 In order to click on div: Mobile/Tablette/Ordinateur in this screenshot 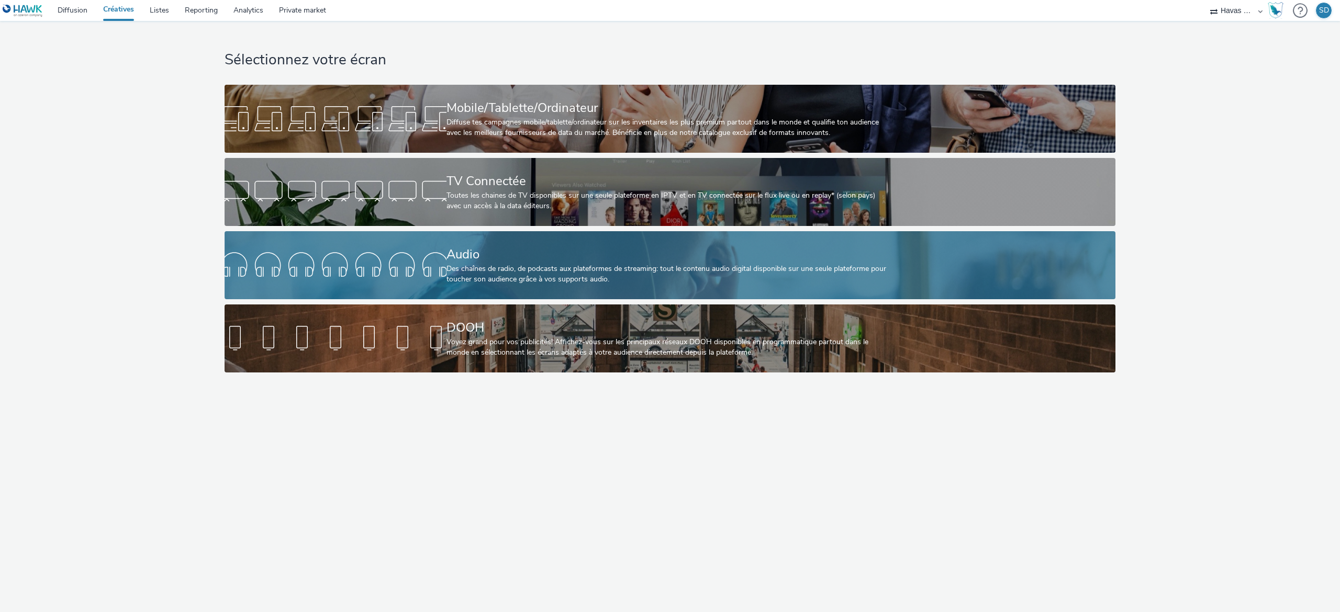, I will do `click(668, 108)`.